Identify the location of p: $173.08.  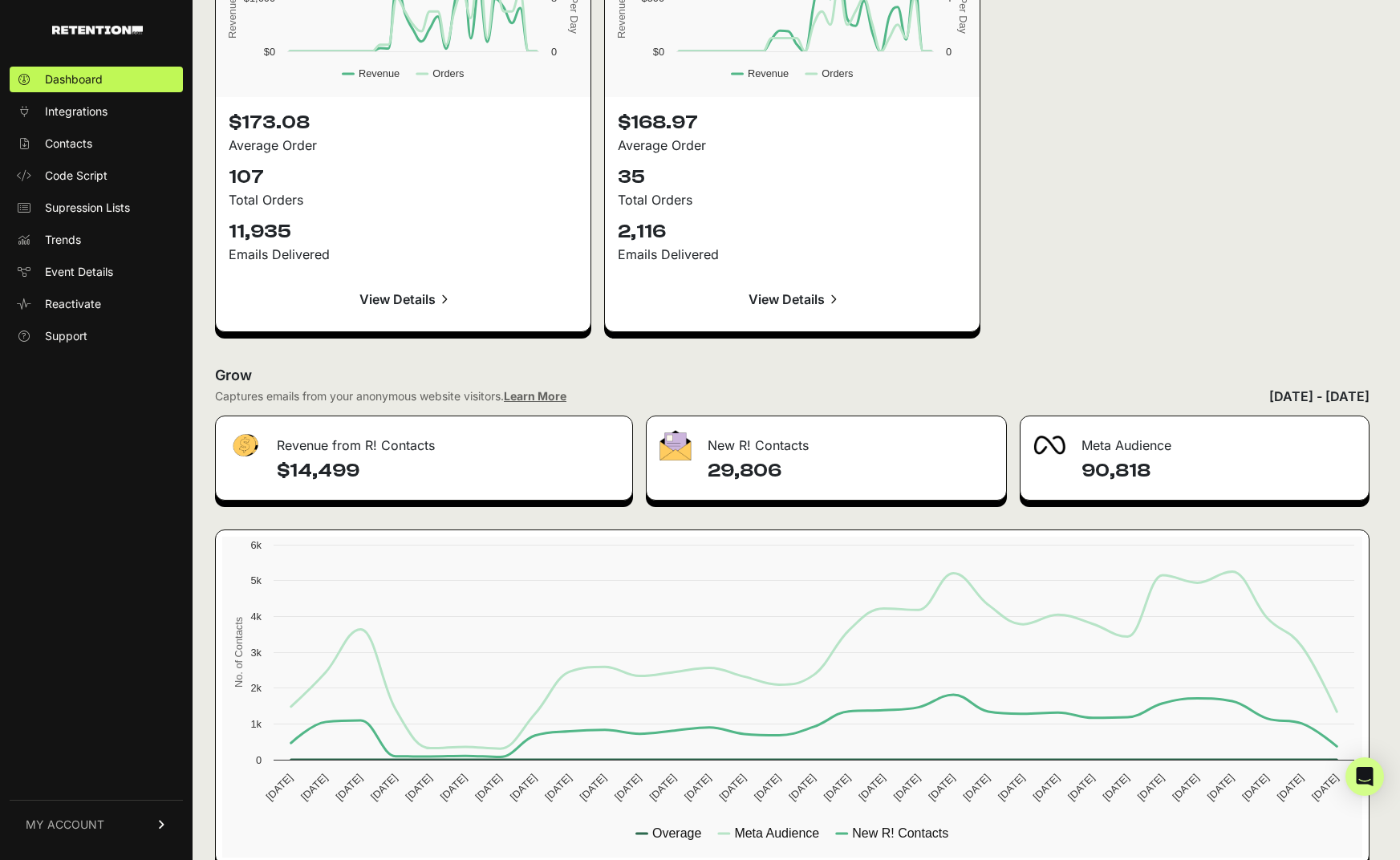
(403, 123).